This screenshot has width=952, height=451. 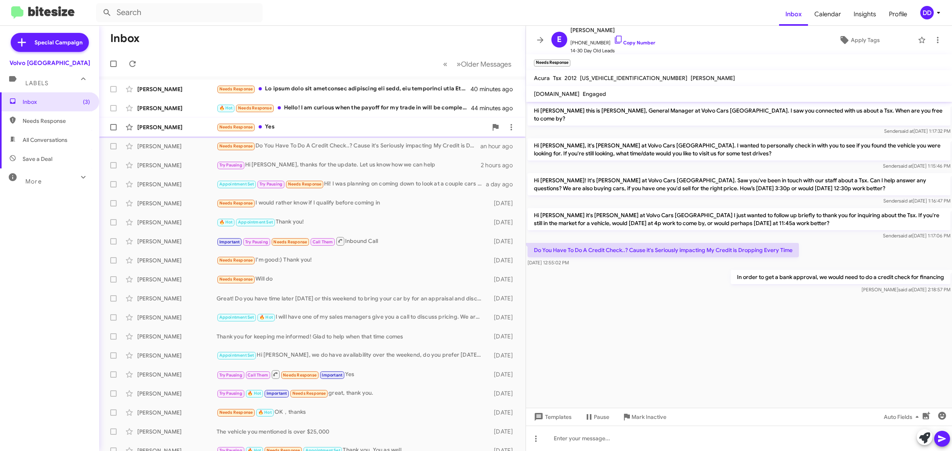 What do you see at coordinates (37, 83) in the screenshot?
I see `span: Labels` at bounding box center [37, 83].